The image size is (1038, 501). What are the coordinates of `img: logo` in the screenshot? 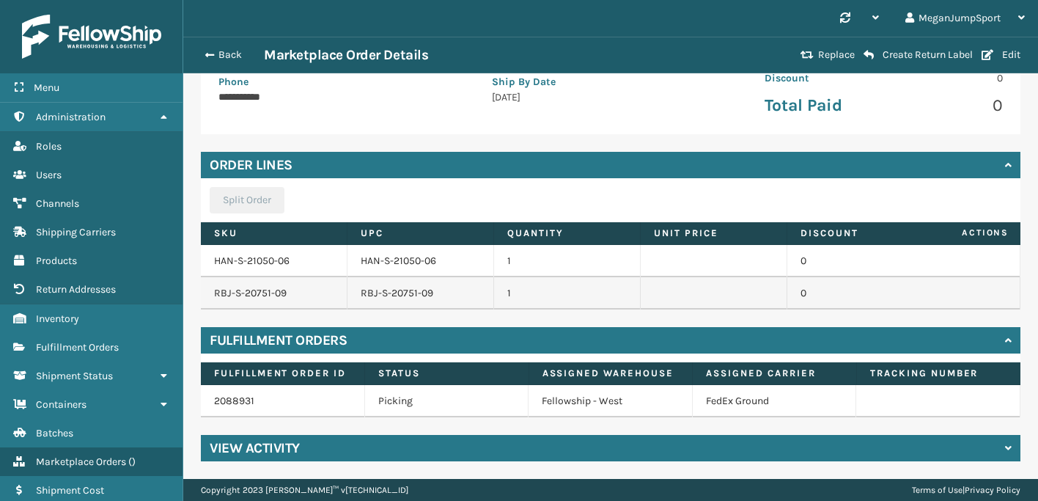 It's located at (92, 37).